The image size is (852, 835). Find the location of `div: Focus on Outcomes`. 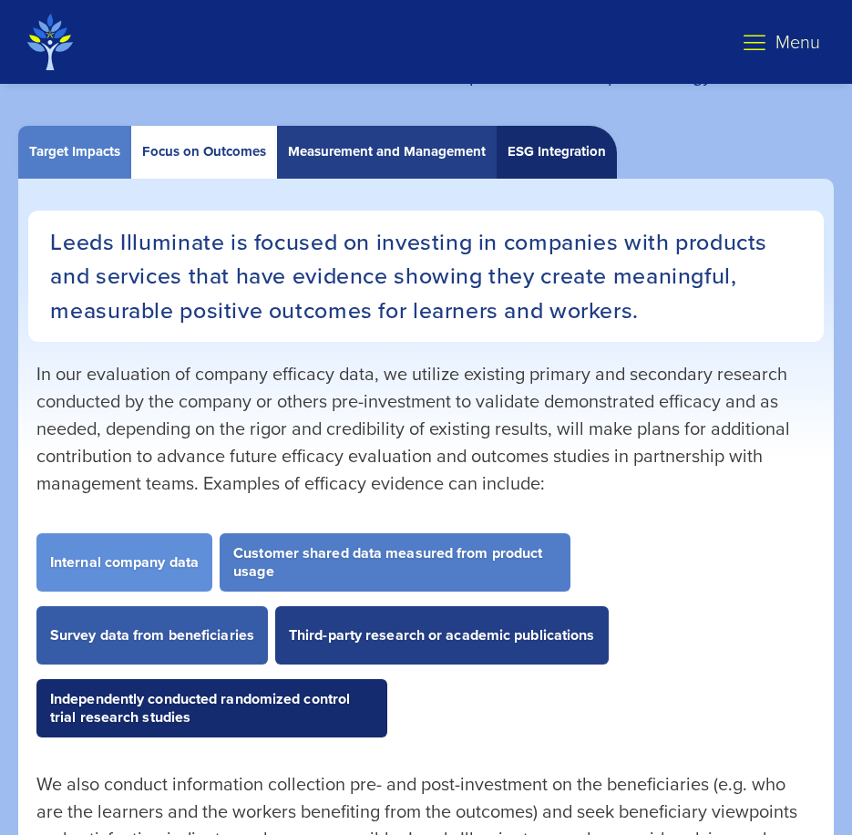

div: Focus on Outcomes is located at coordinates (204, 151).